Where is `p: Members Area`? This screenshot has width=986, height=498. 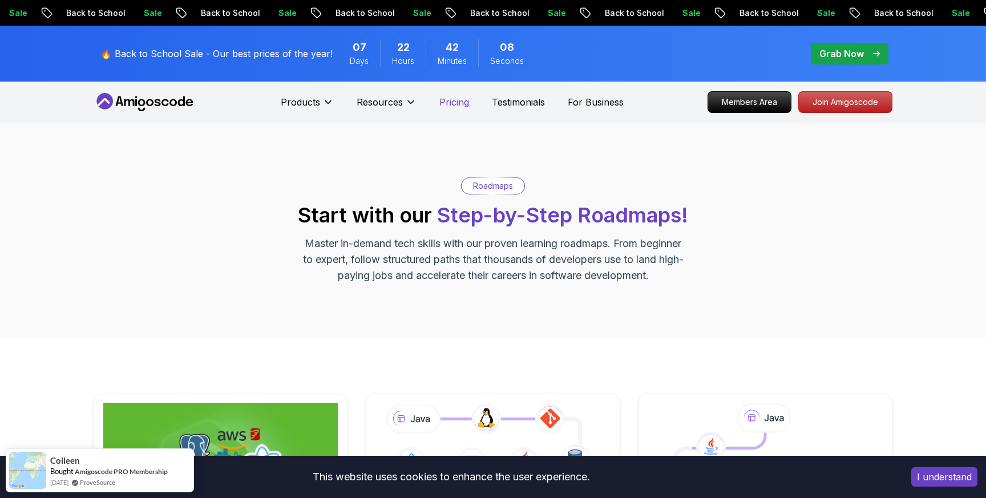
p: Members Area is located at coordinates (749, 102).